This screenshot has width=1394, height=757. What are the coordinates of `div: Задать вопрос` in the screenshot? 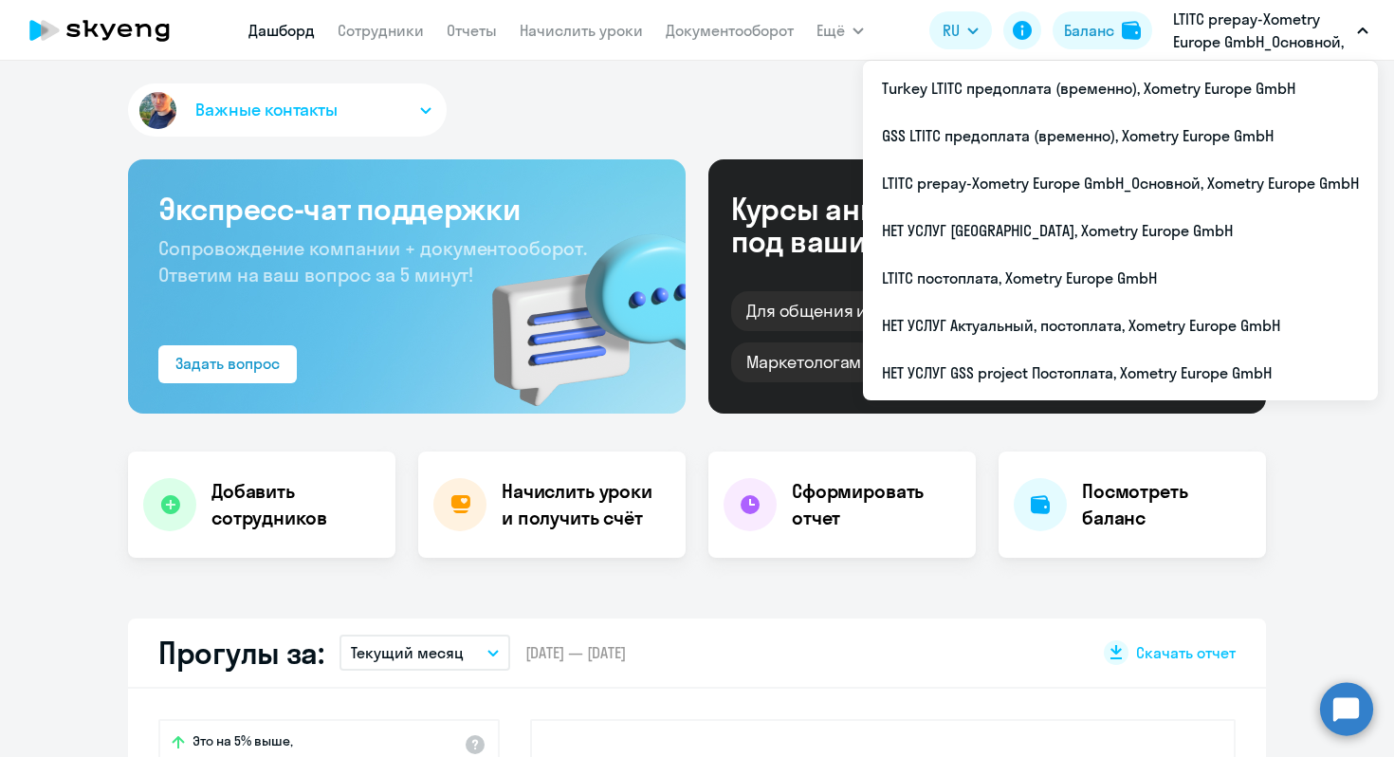 It's located at (228, 363).